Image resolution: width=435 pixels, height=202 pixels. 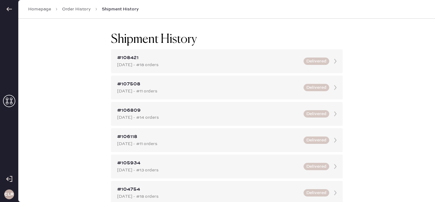 I want to click on div: #105934, so click(x=209, y=163).